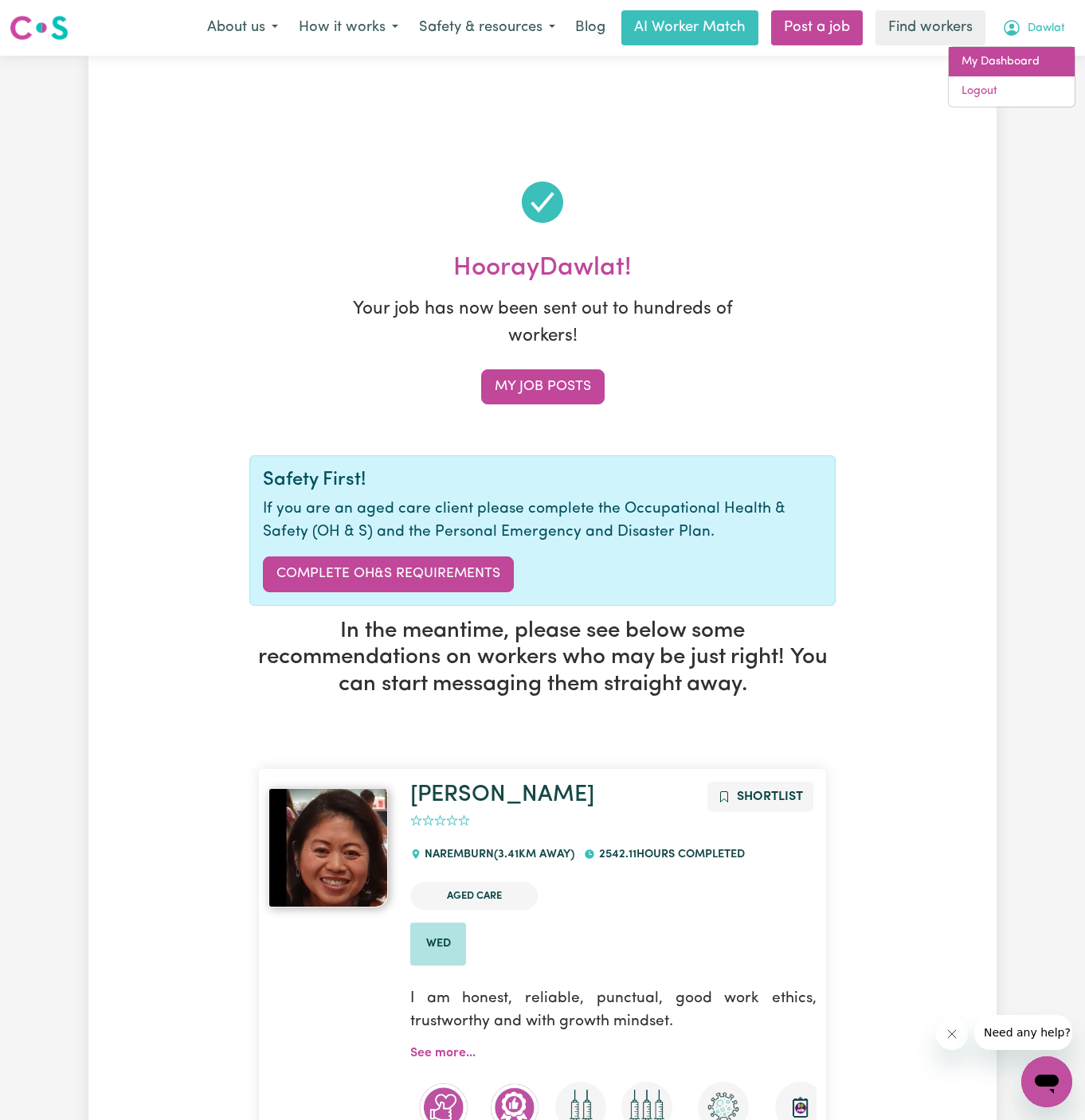 The width and height of the screenshot is (1085, 1120). What do you see at coordinates (39, 28) in the screenshot?
I see `a: Careseekers logo` at bounding box center [39, 28].